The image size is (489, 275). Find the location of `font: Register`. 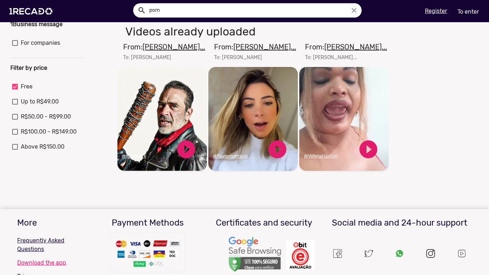

font: Register is located at coordinates (436, 11).